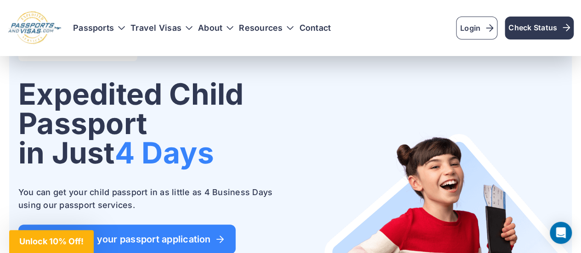 The image size is (581, 253). What do you see at coordinates (151, 199) in the screenshot?
I see `p: You can get your child passport in as little as 4 Business Days using our passport services.` at bounding box center [151, 199].